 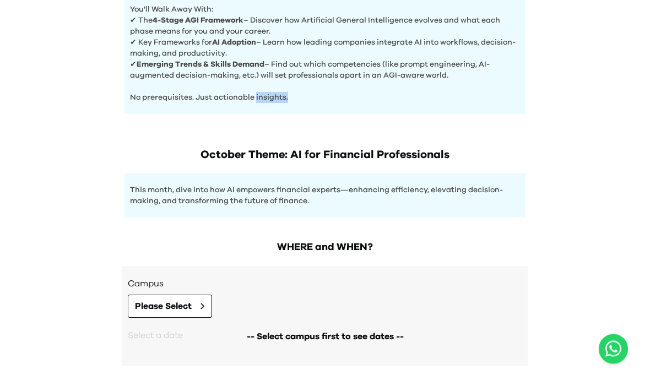 What do you see at coordinates (234, 43) in the screenshot?
I see `b: AI Adoption` at bounding box center [234, 43].